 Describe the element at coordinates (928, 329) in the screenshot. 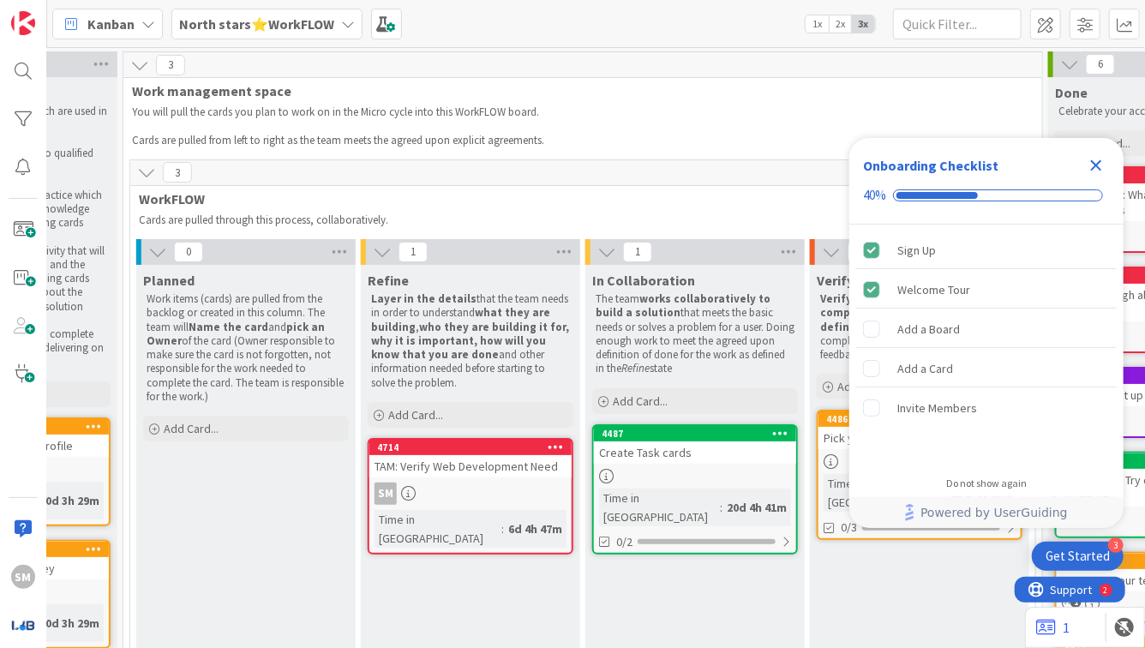

I see `div: Add a Board` at that location.